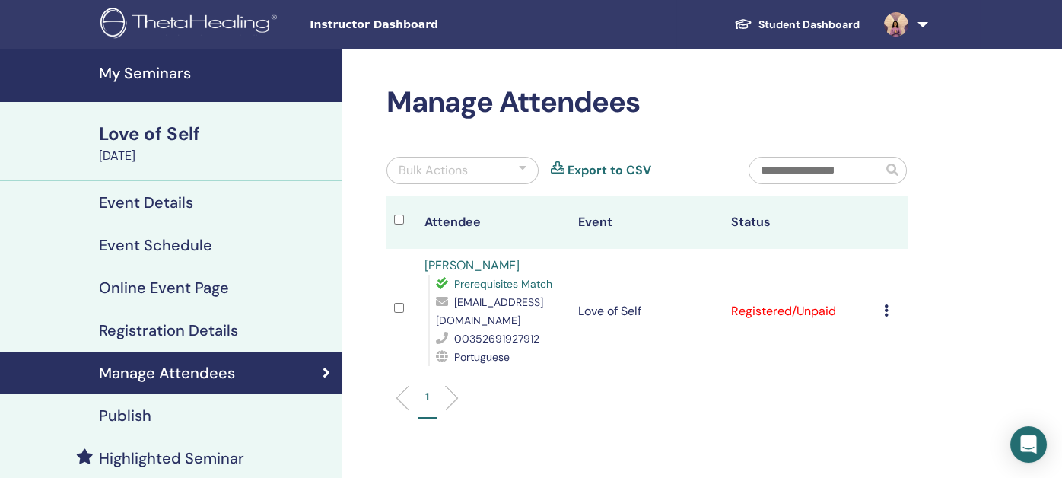  Describe the element at coordinates (168, 330) in the screenshot. I see `h4: Registration Details` at that location.